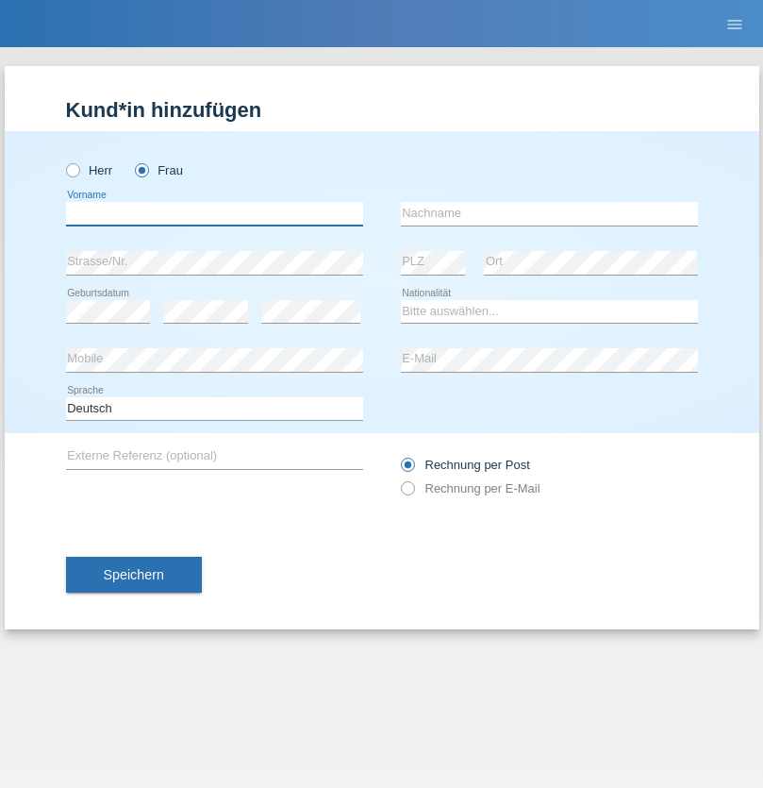 The width and height of the screenshot is (763, 788). I want to click on input: Rechnung per Post, so click(407, 469).